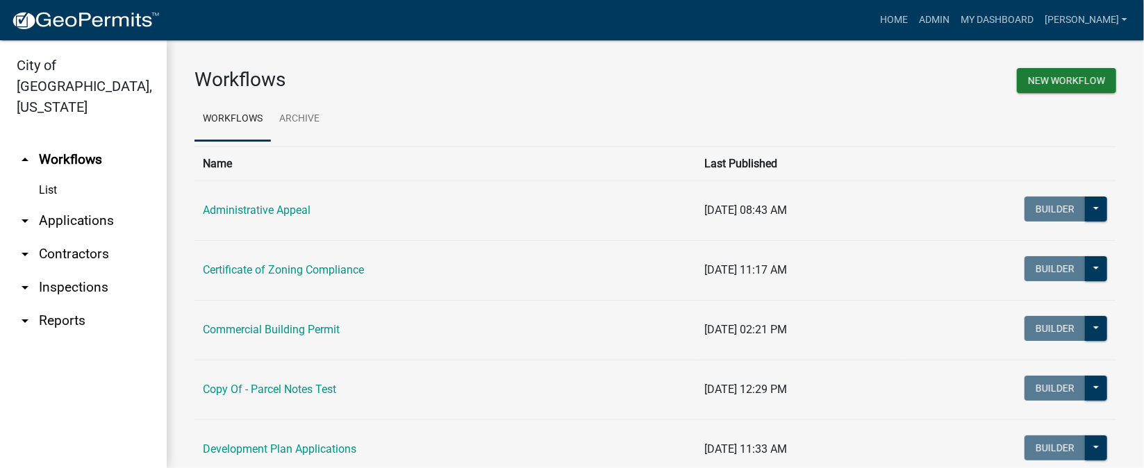  What do you see at coordinates (233, 120) in the screenshot?
I see `a: Workflows` at bounding box center [233, 120].